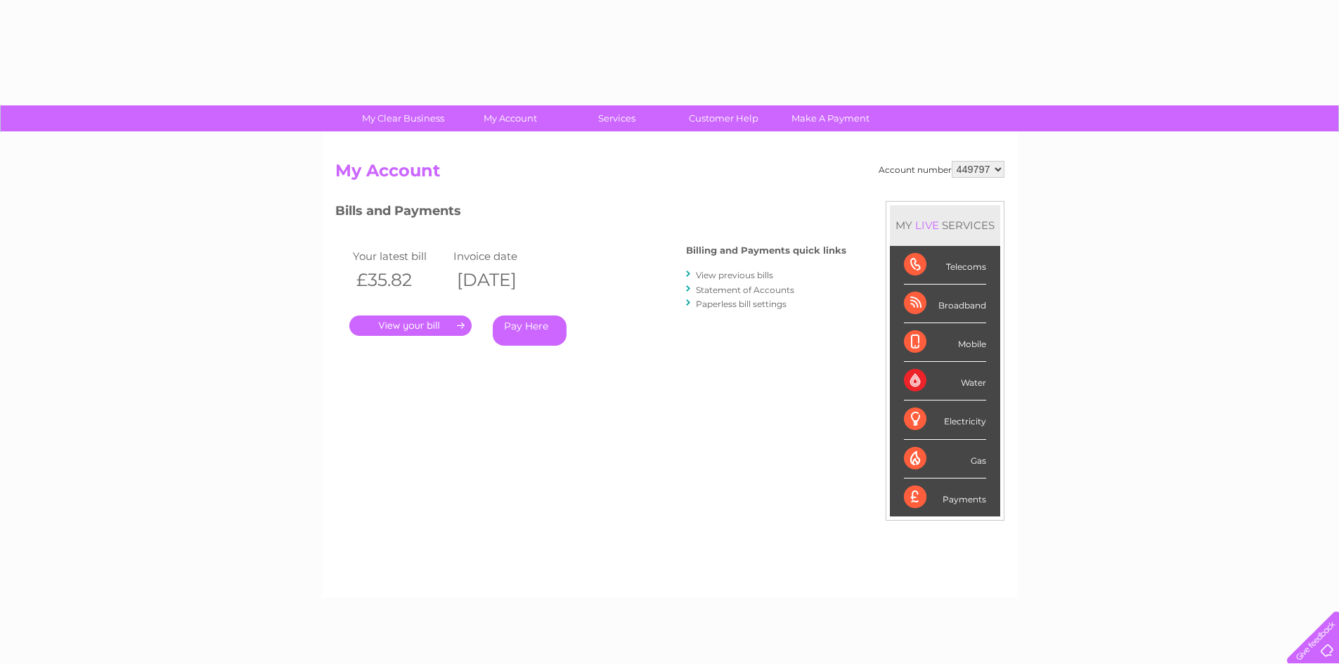  What do you see at coordinates (927, 225) in the screenshot?
I see `div: LIVE` at bounding box center [927, 225].